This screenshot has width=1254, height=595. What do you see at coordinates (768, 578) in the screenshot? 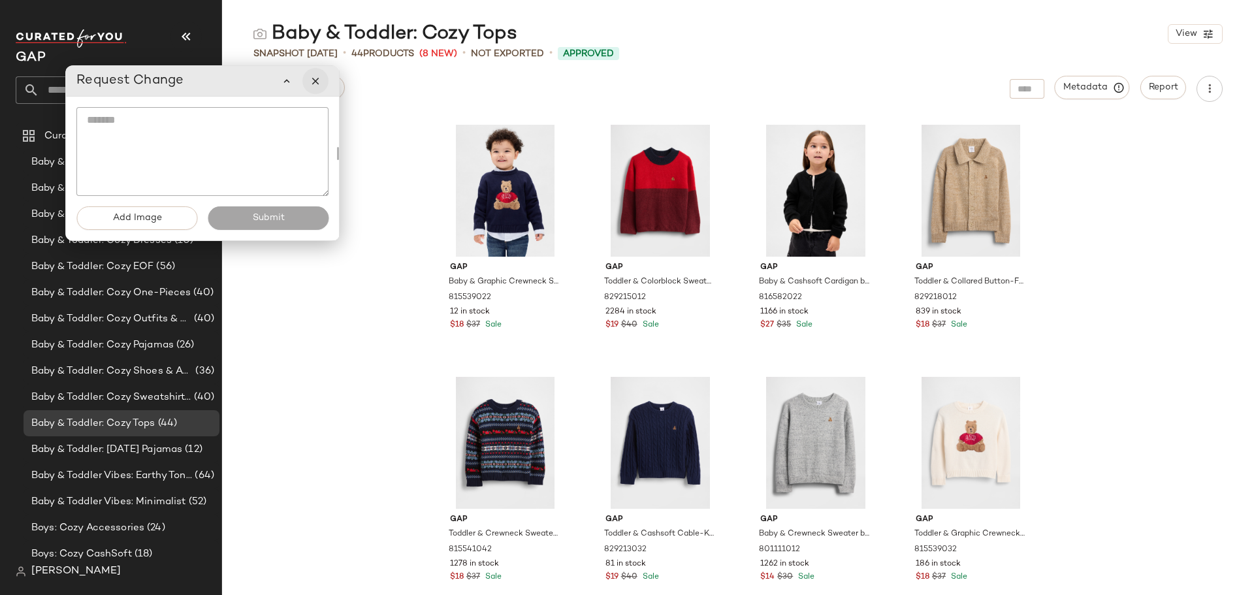
I see `span: $14` at bounding box center [768, 578].